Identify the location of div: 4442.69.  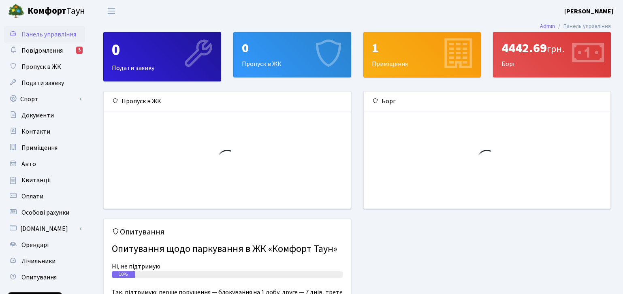
(552, 48).